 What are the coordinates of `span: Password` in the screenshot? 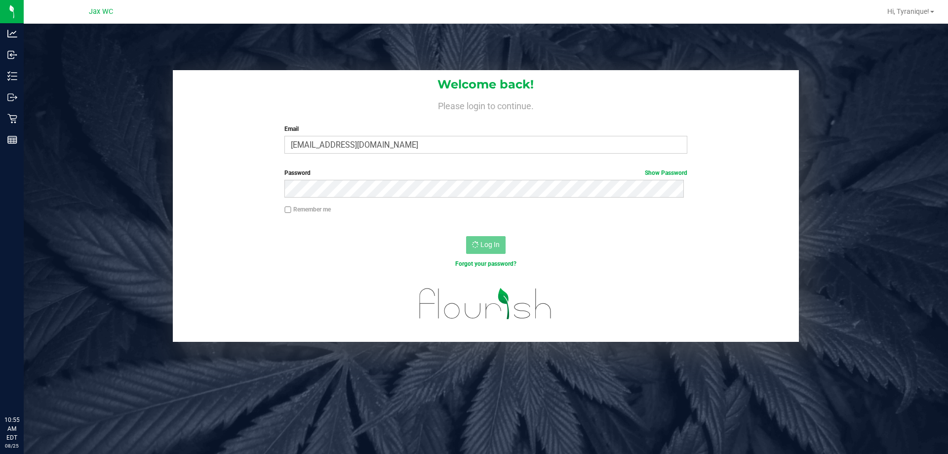 It's located at (297, 173).